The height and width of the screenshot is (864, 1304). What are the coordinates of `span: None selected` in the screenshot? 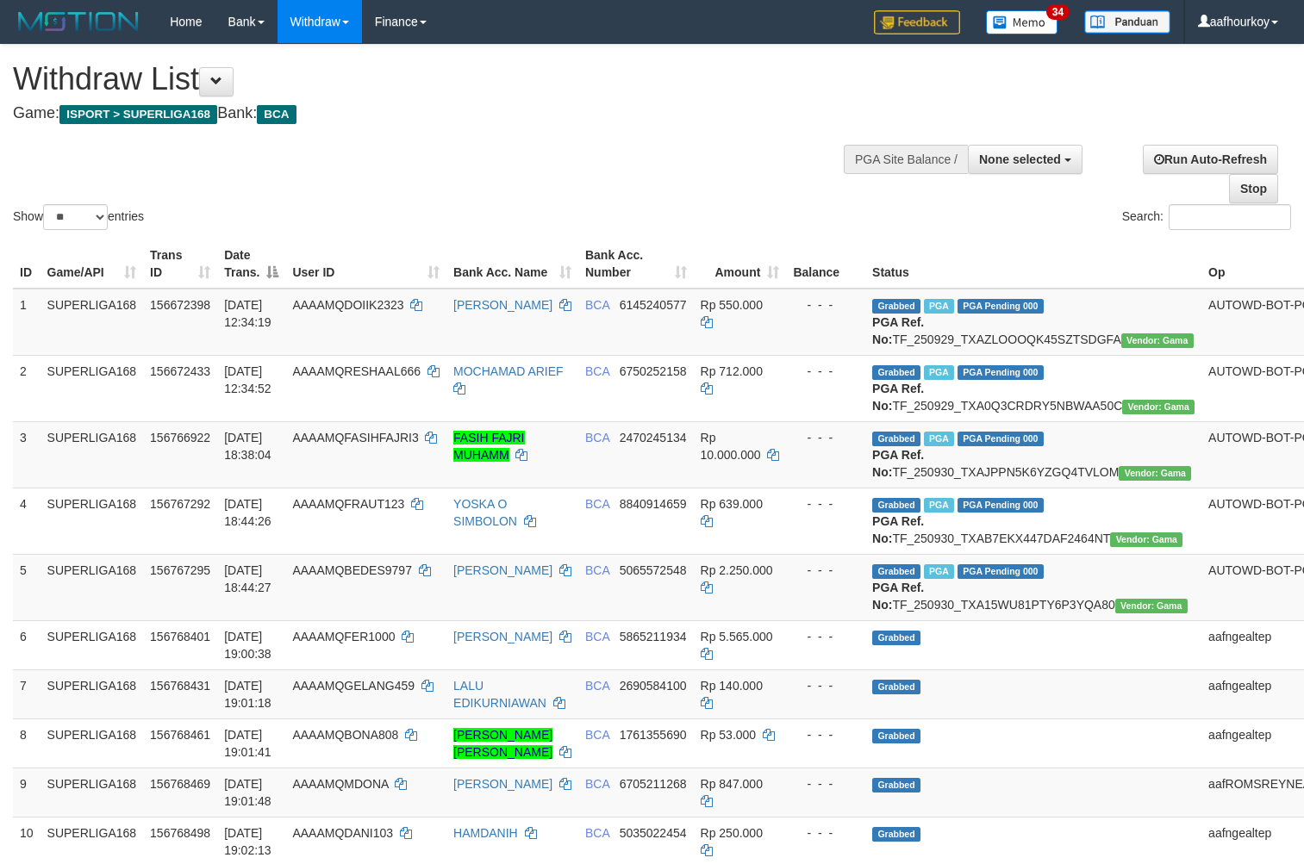 It's located at (1019, 159).